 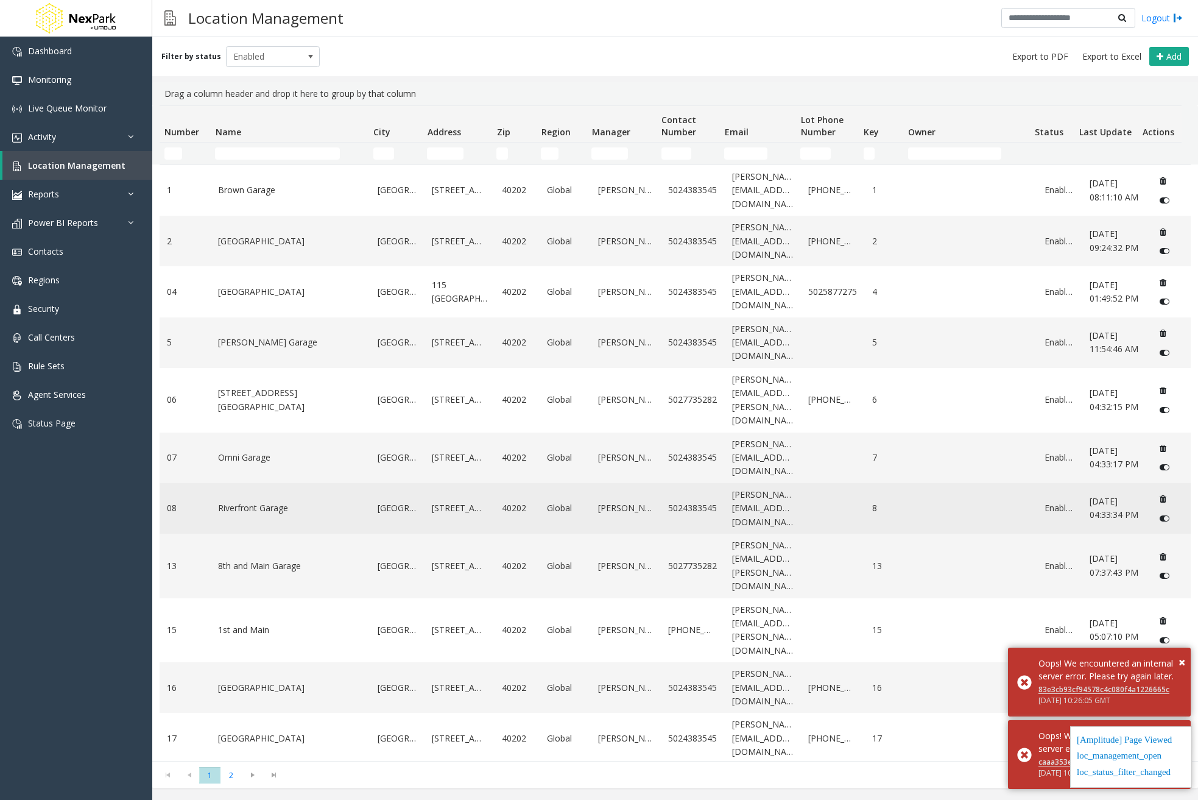 What do you see at coordinates (1131, 757) in the screenshot?
I see `div: loc_management_open` at bounding box center [1131, 757].